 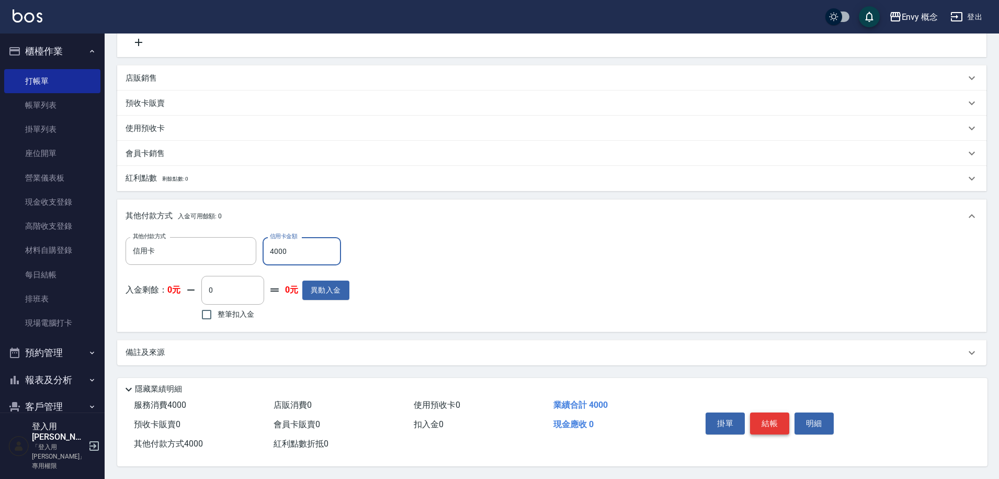 I want to click on button: 預約管理, so click(x=52, y=353).